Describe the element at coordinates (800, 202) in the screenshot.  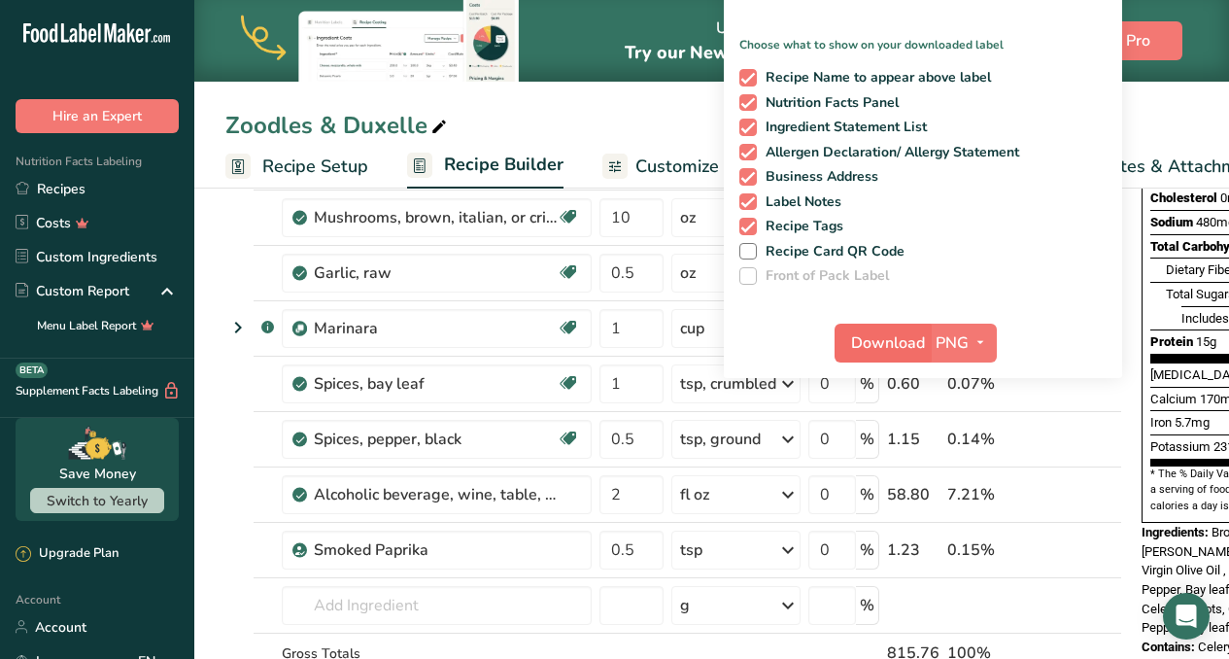
I see `span: Label Notes` at that location.